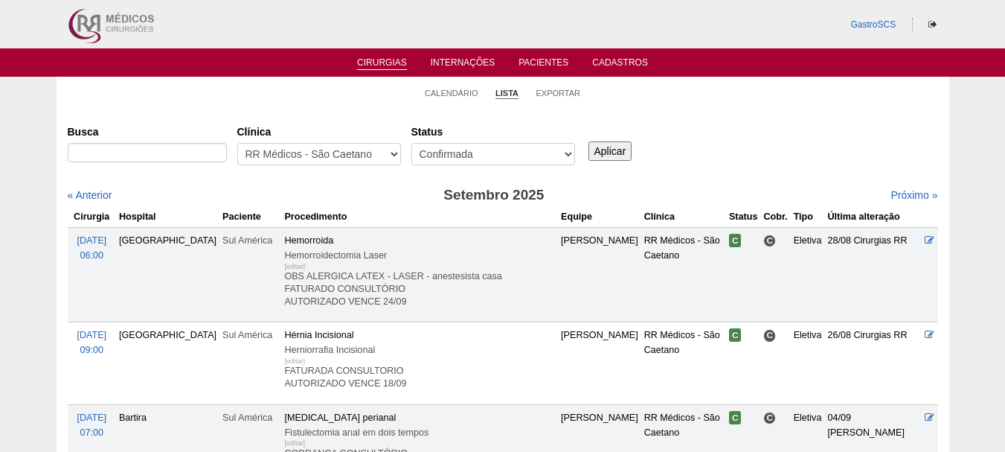  I want to click on div: Fistulectomia anal em dois tempos, so click(420, 432).